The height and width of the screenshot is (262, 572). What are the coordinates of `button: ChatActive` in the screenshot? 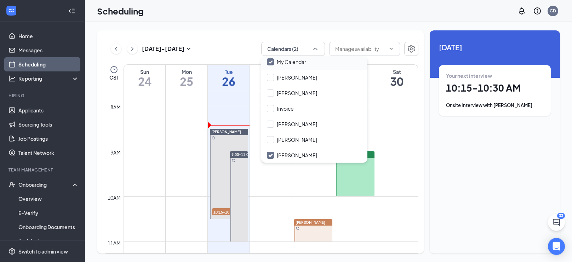 It's located at (557, 223).